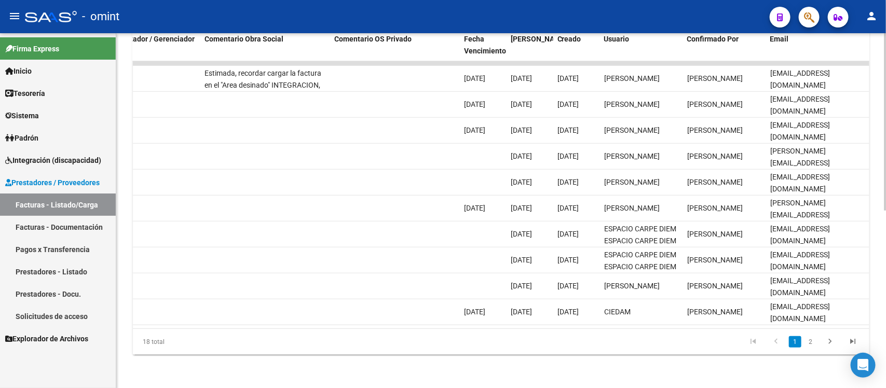 The height and width of the screenshot is (388, 886). What do you see at coordinates (53, 160) in the screenshot?
I see `span: Integración (discapacidad)` at bounding box center [53, 160].